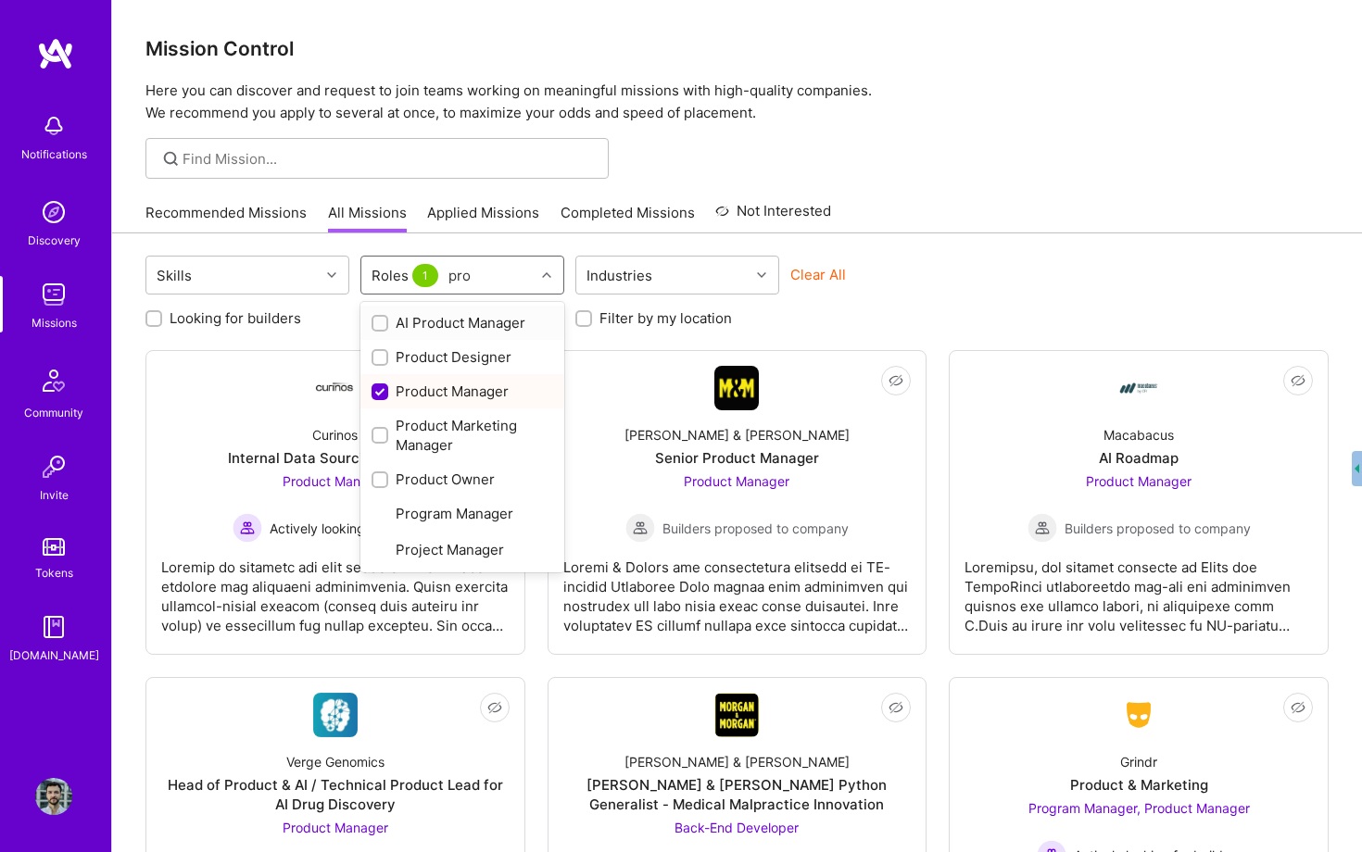 This screenshot has width=1362, height=852. Describe the element at coordinates (226, 218) in the screenshot. I see `a: Recommended Missions` at that location.